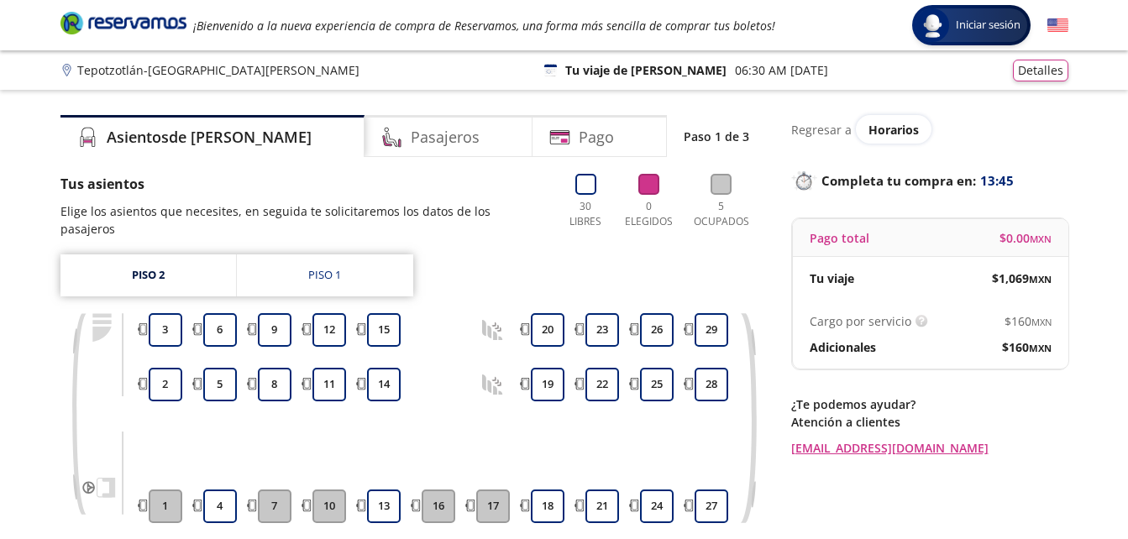 Image resolution: width=1128 pixels, height=539 pixels. Describe the element at coordinates (585, 214) in the screenshot. I see `p: 30 Libres` at that location.